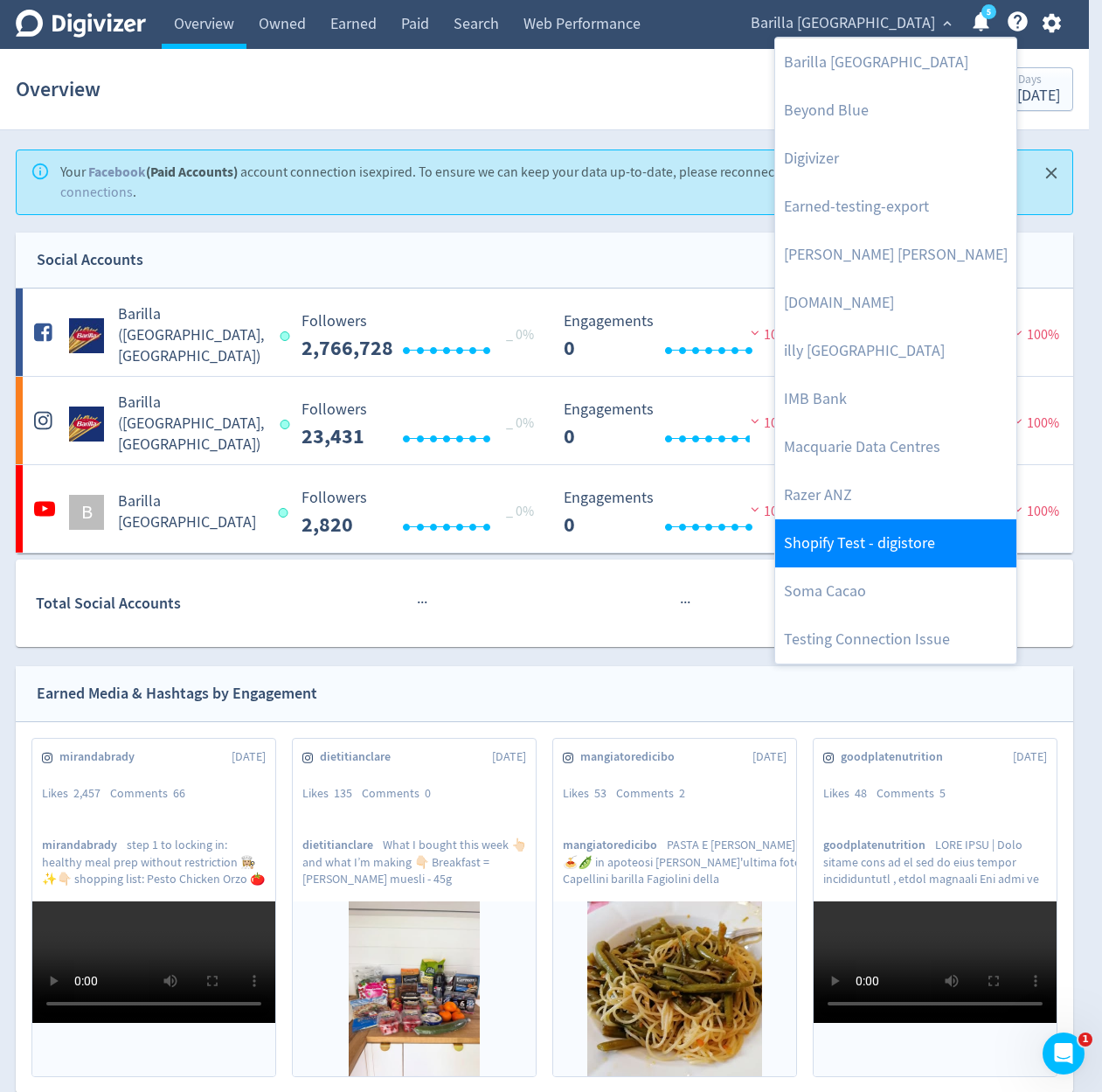 This screenshot has height=1092, width=1102. Describe the element at coordinates (896, 494) in the screenshot. I see `a: Razer ANZ` at that location.